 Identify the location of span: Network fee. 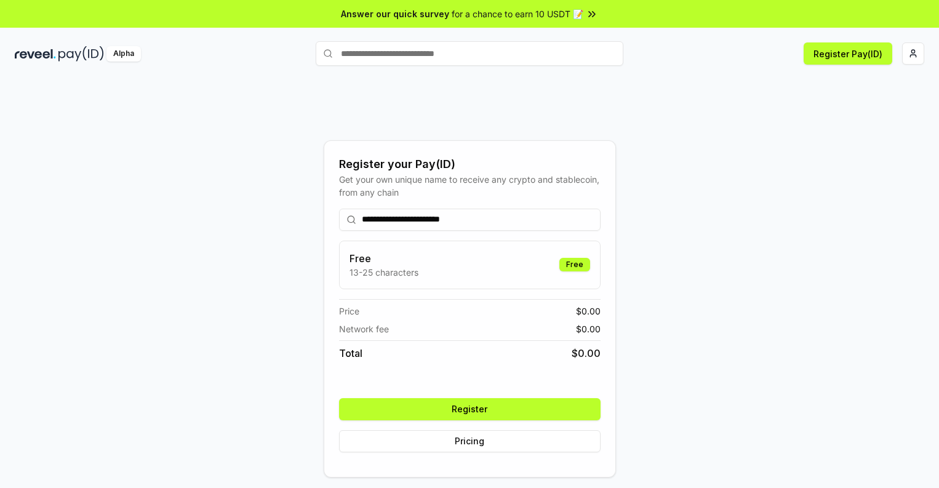
(364, 328).